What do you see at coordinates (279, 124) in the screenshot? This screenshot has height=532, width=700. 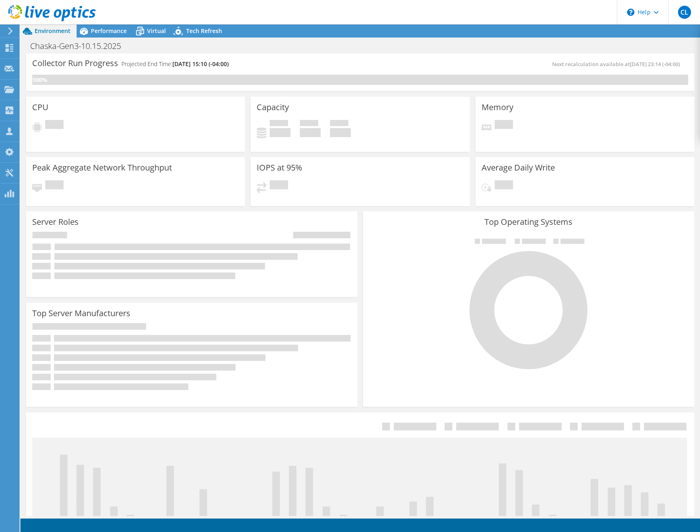 I see `span: Used` at bounding box center [279, 124].